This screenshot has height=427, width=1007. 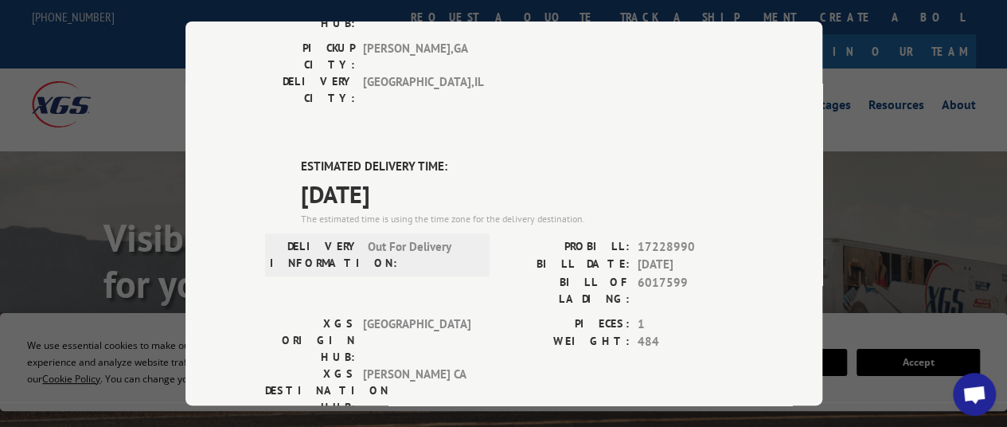 I want to click on label: BILL DATE:, so click(x=567, y=264).